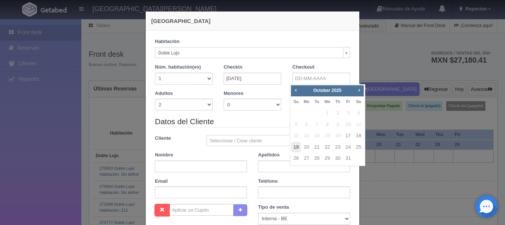 The height and width of the screenshot is (225, 505). What do you see at coordinates (307, 124) in the screenshot?
I see `span: 6` at bounding box center [307, 124].